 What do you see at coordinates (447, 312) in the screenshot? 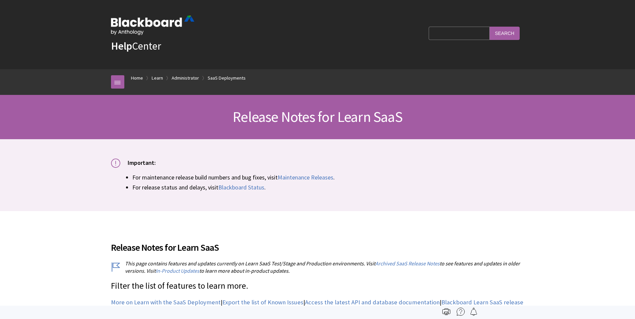
I see `img: Print` at bounding box center [447, 312].